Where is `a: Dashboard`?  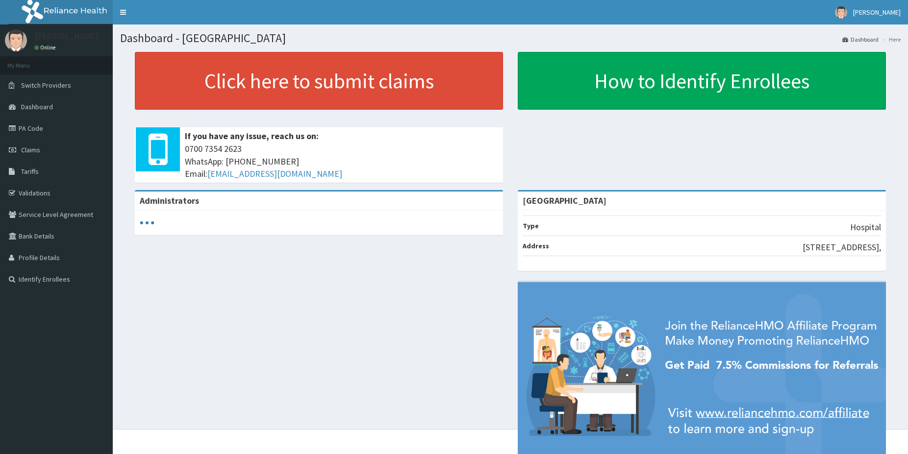
a: Dashboard is located at coordinates (860, 39).